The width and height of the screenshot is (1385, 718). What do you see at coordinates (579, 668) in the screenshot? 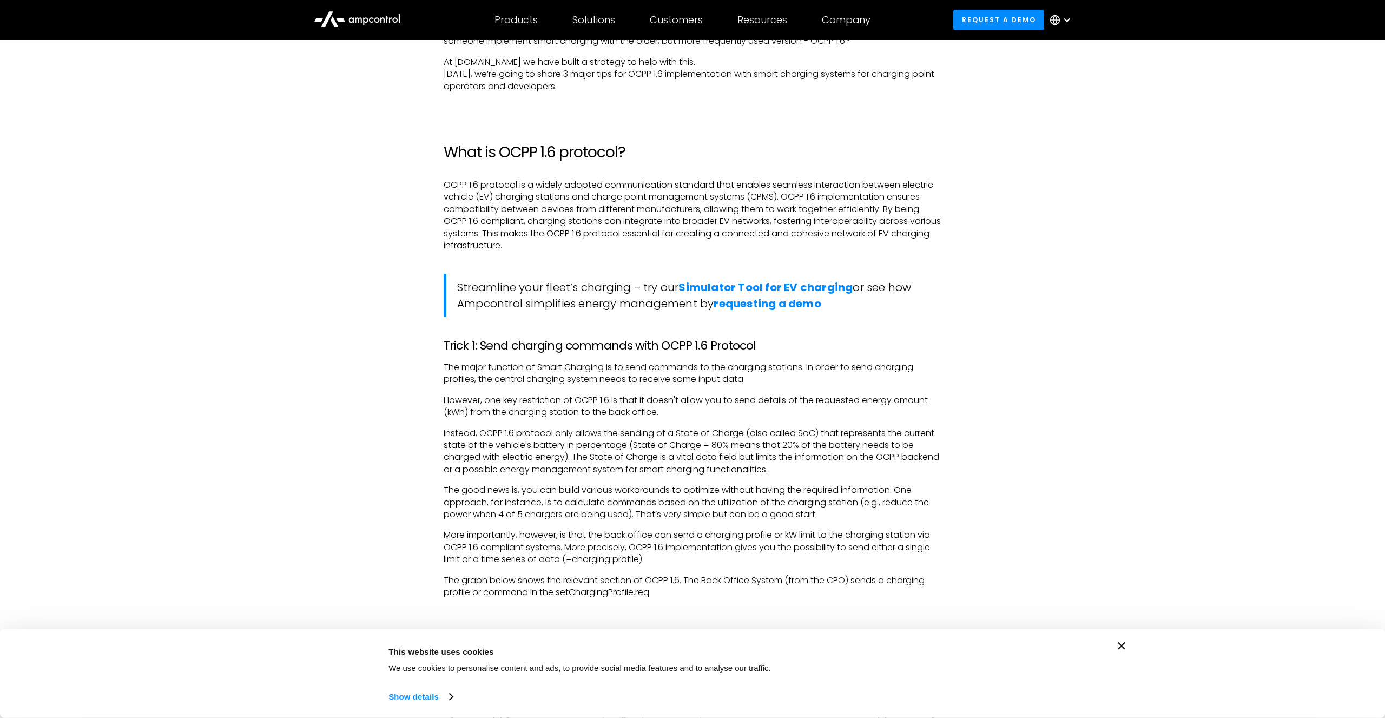
I see `span: We use cookies to personalise content and ads, to provide social media features and to analyse ou...` at bounding box center [579, 668].